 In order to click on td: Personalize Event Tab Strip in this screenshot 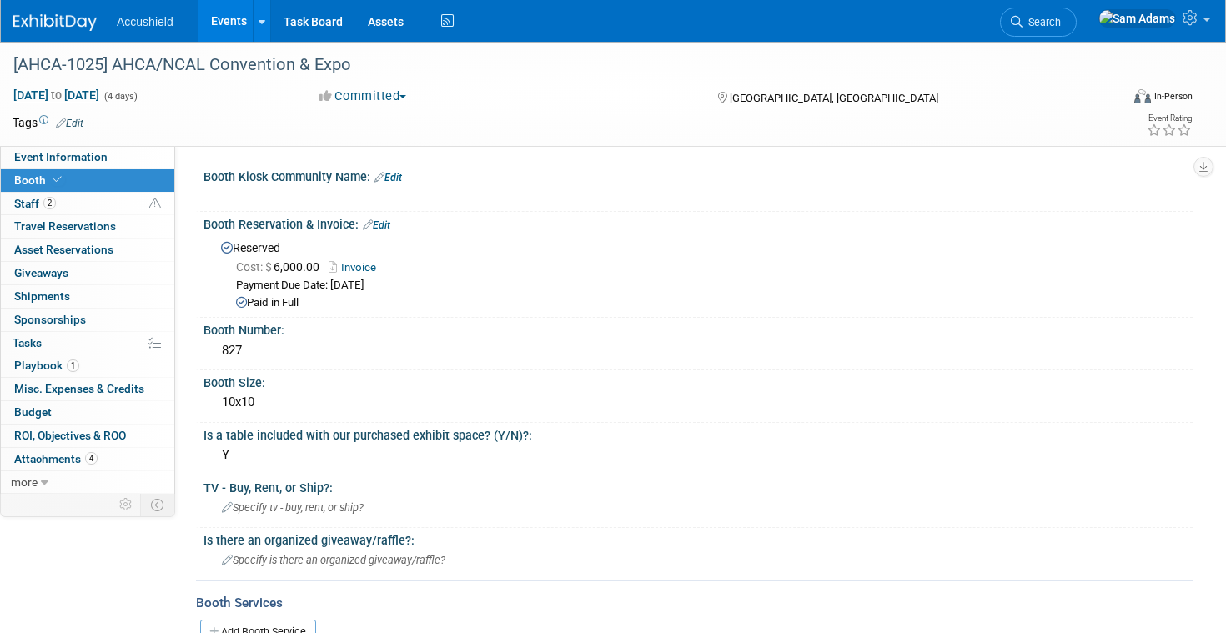, I will do `click(126, 504)`.